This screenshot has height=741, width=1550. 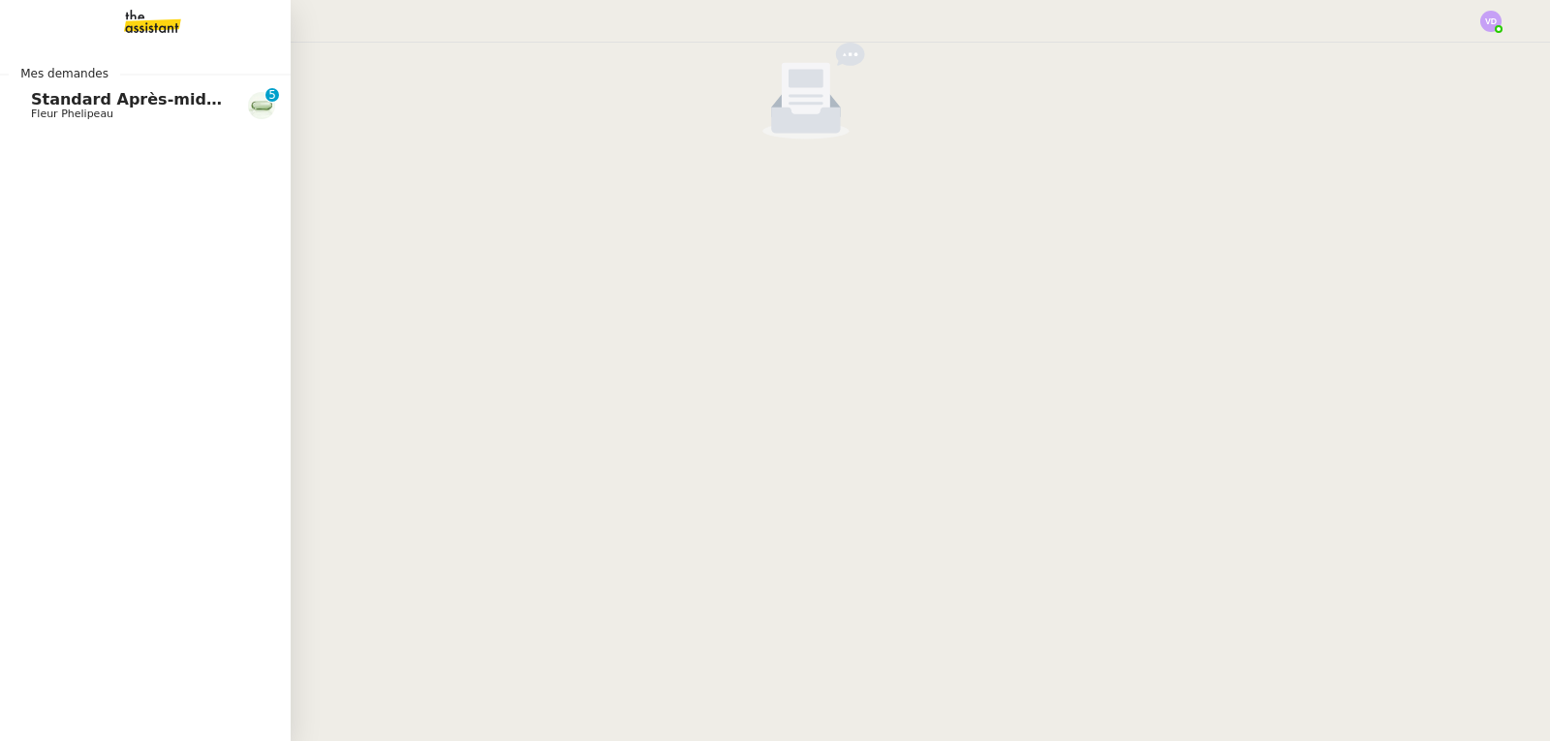 What do you see at coordinates (262, 106) in the screenshot?
I see `img: 7f9b6497-4ade-4d5b-ae17-2cbe23708554` at bounding box center [262, 106].